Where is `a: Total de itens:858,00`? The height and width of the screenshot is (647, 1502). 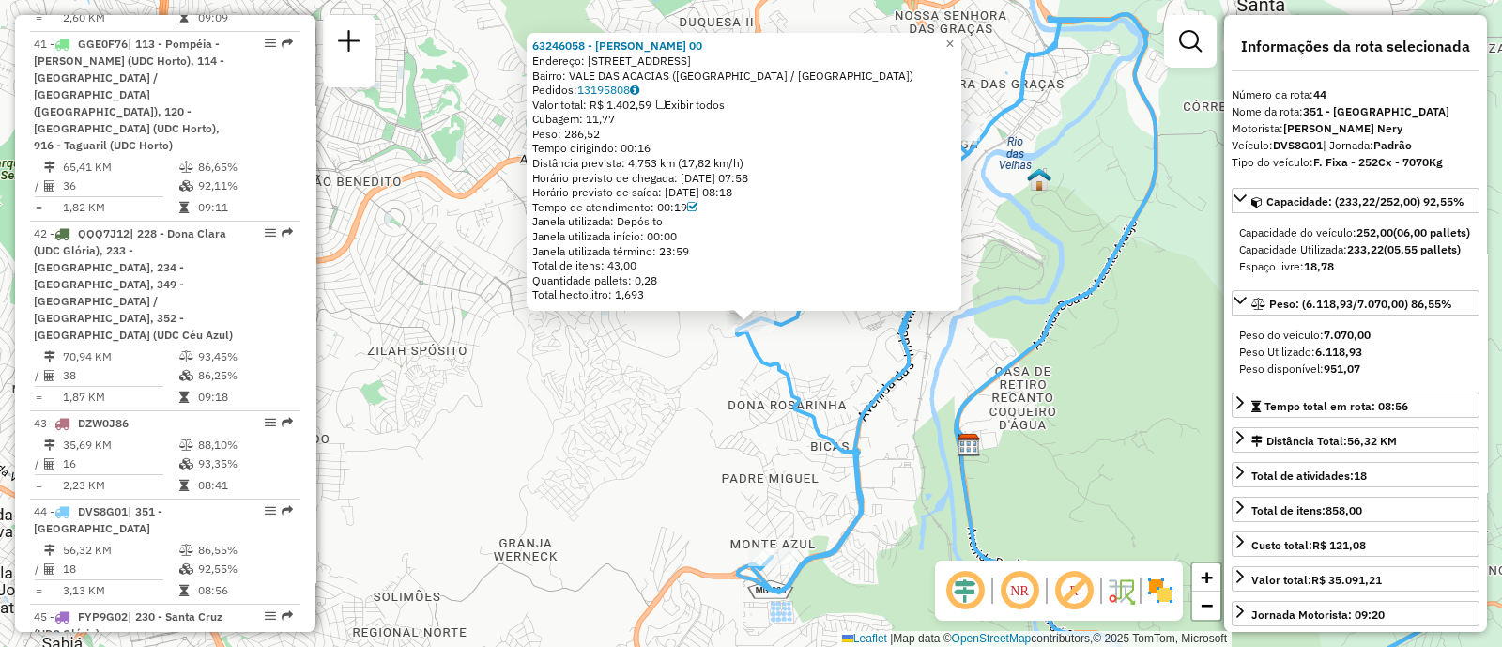
a: Total de itens:858,00 is located at coordinates (1356, 509).